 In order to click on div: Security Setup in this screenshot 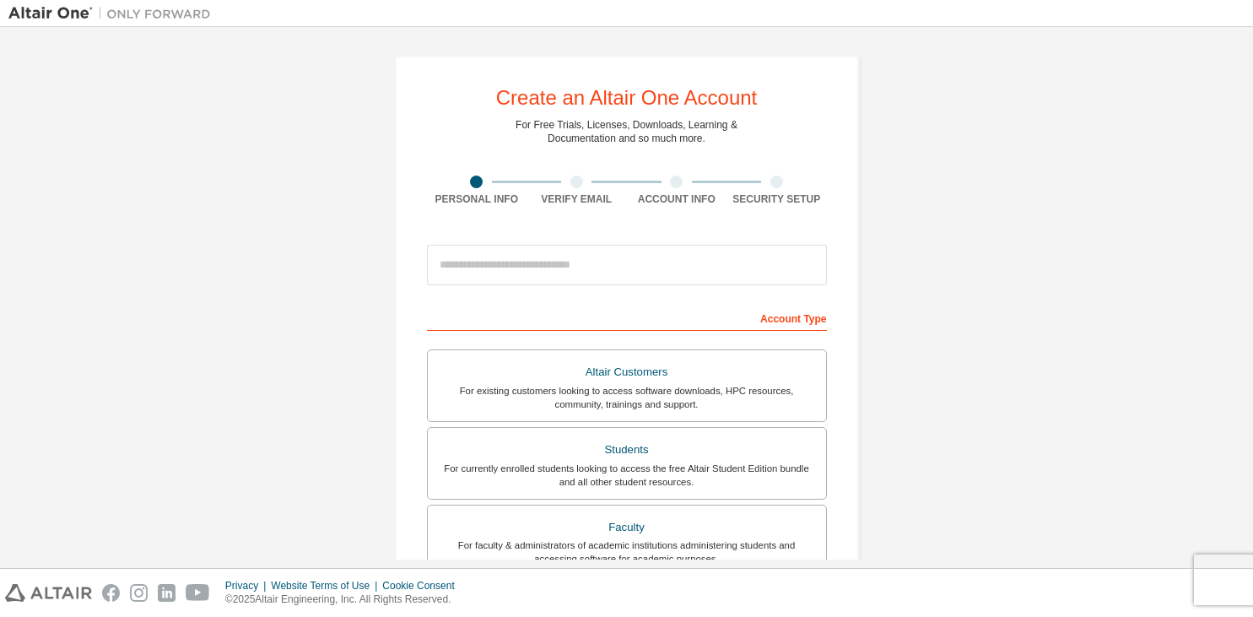, I will do `click(776, 199)`.